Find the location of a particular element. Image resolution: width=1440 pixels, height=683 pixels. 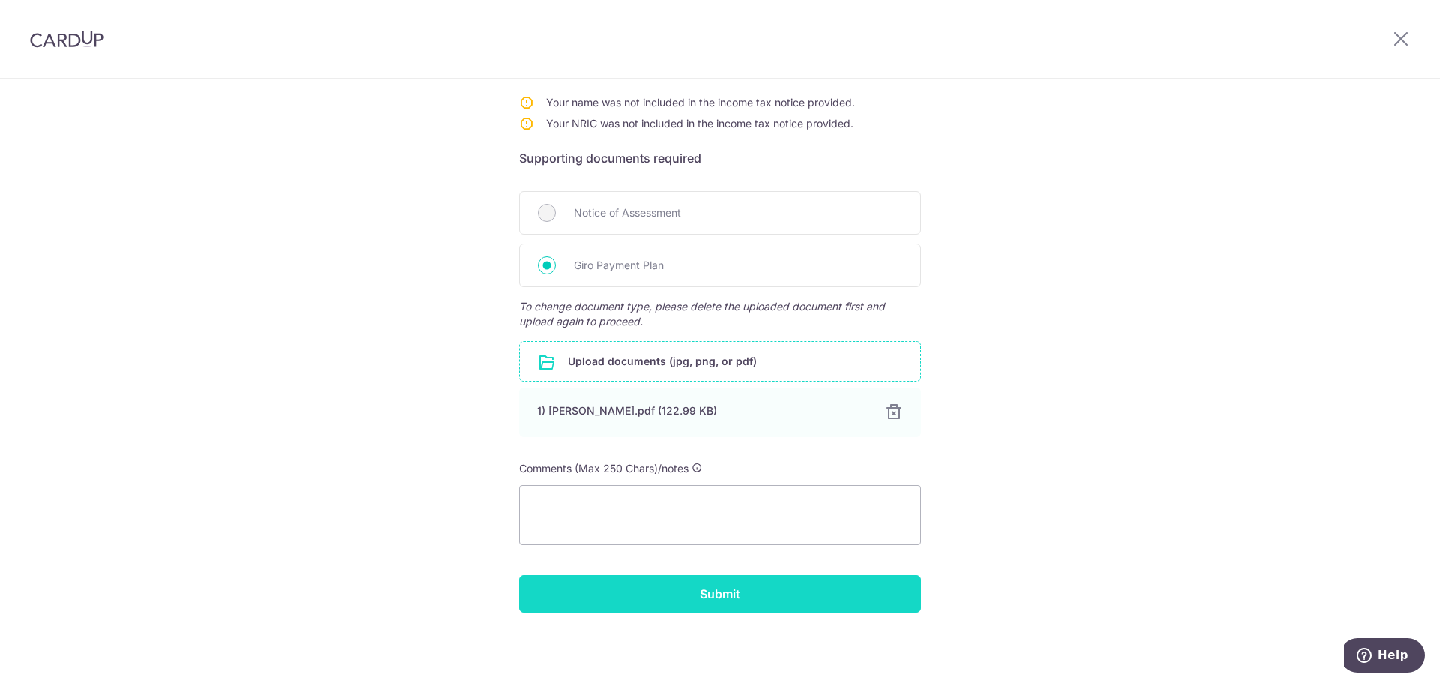

h6: Supporting documents required is located at coordinates (720, 158).